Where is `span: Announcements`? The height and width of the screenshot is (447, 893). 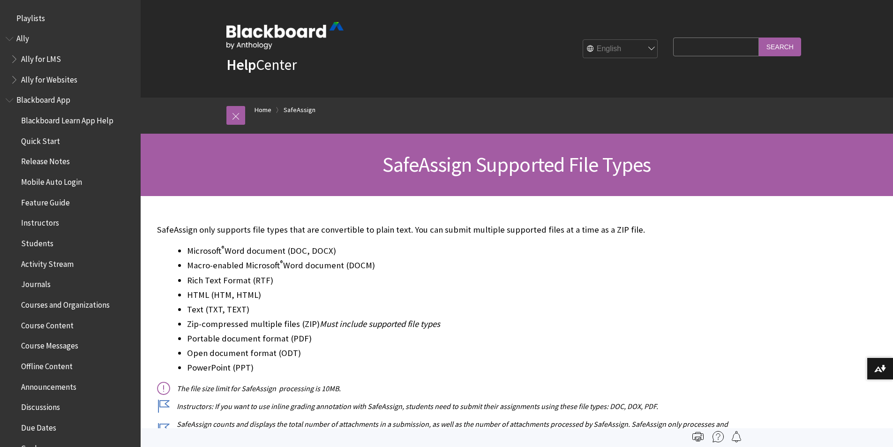 span: Announcements is located at coordinates (49, 385).